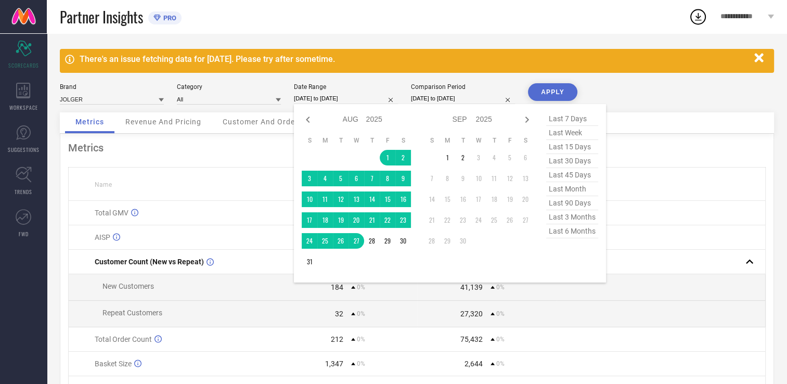  Describe the element at coordinates (573, 119) in the screenshot. I see `span: last 7 days` at that location.